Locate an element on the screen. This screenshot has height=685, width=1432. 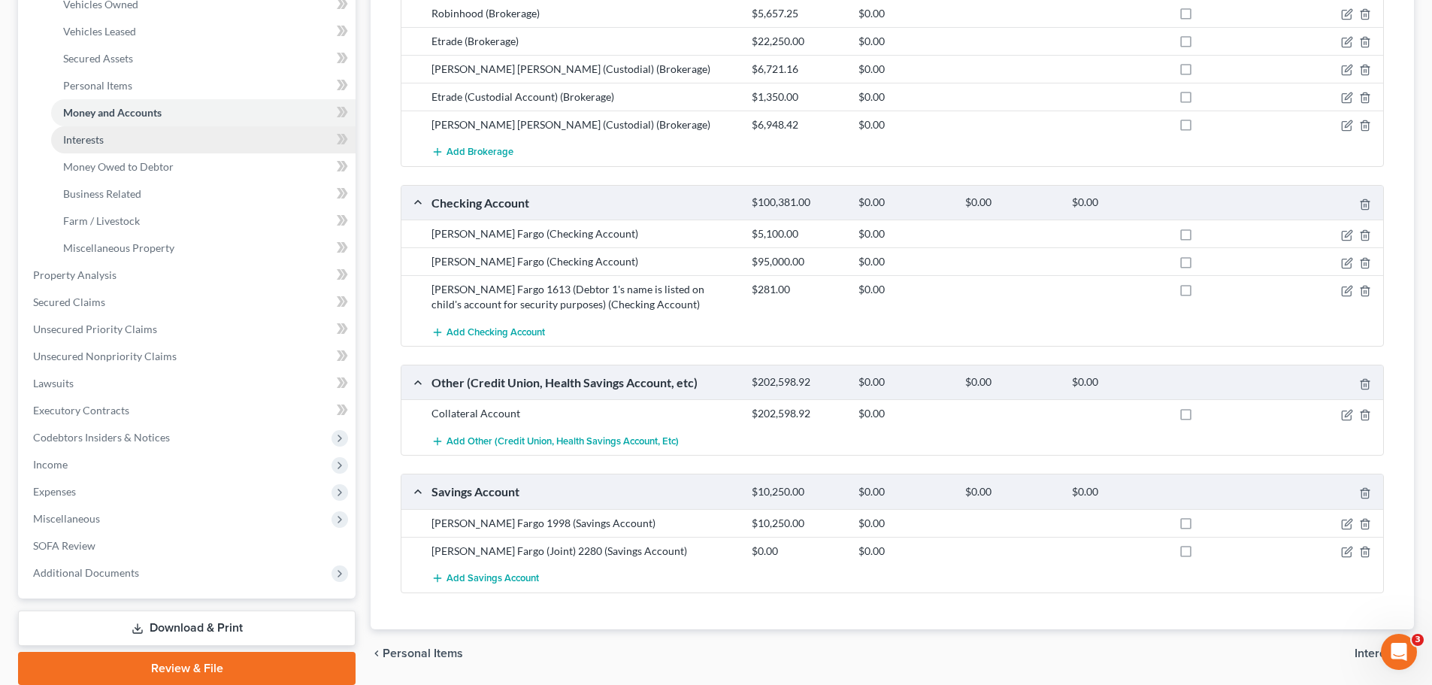
div: Collateral Account is located at coordinates (584, 414).